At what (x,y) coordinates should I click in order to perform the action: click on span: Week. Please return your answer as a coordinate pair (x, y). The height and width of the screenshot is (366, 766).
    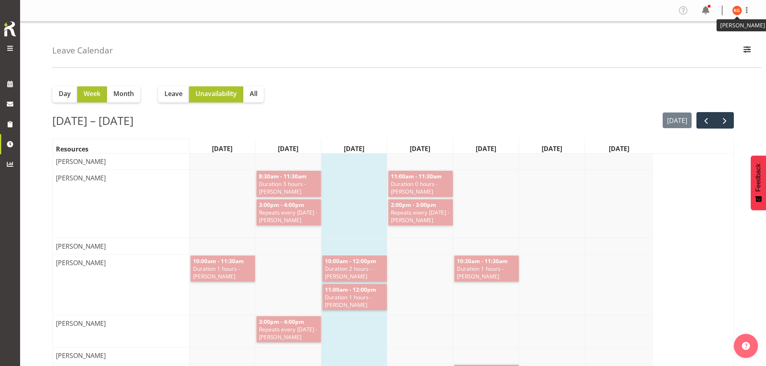
    Looking at the image, I should click on (92, 94).